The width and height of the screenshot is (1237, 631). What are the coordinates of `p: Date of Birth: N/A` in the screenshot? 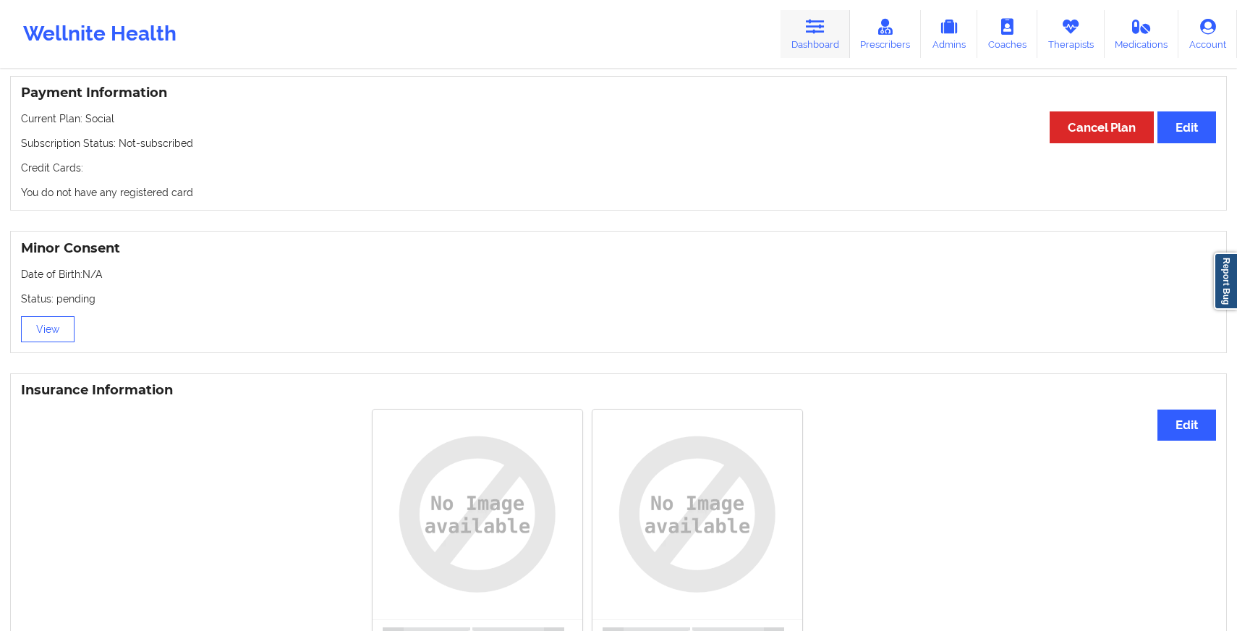 It's located at (618, 274).